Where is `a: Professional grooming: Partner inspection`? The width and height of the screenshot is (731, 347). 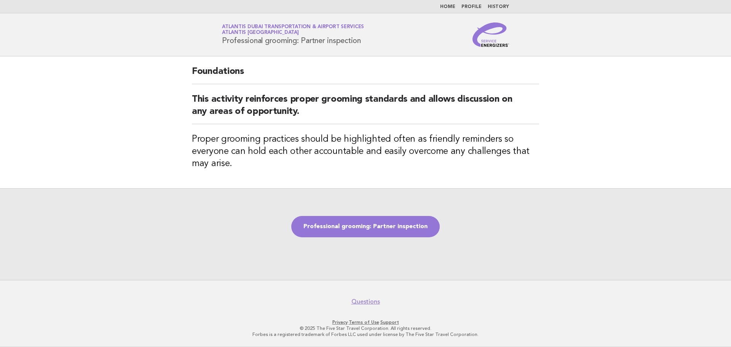
a: Professional grooming: Partner inspection is located at coordinates (366, 227).